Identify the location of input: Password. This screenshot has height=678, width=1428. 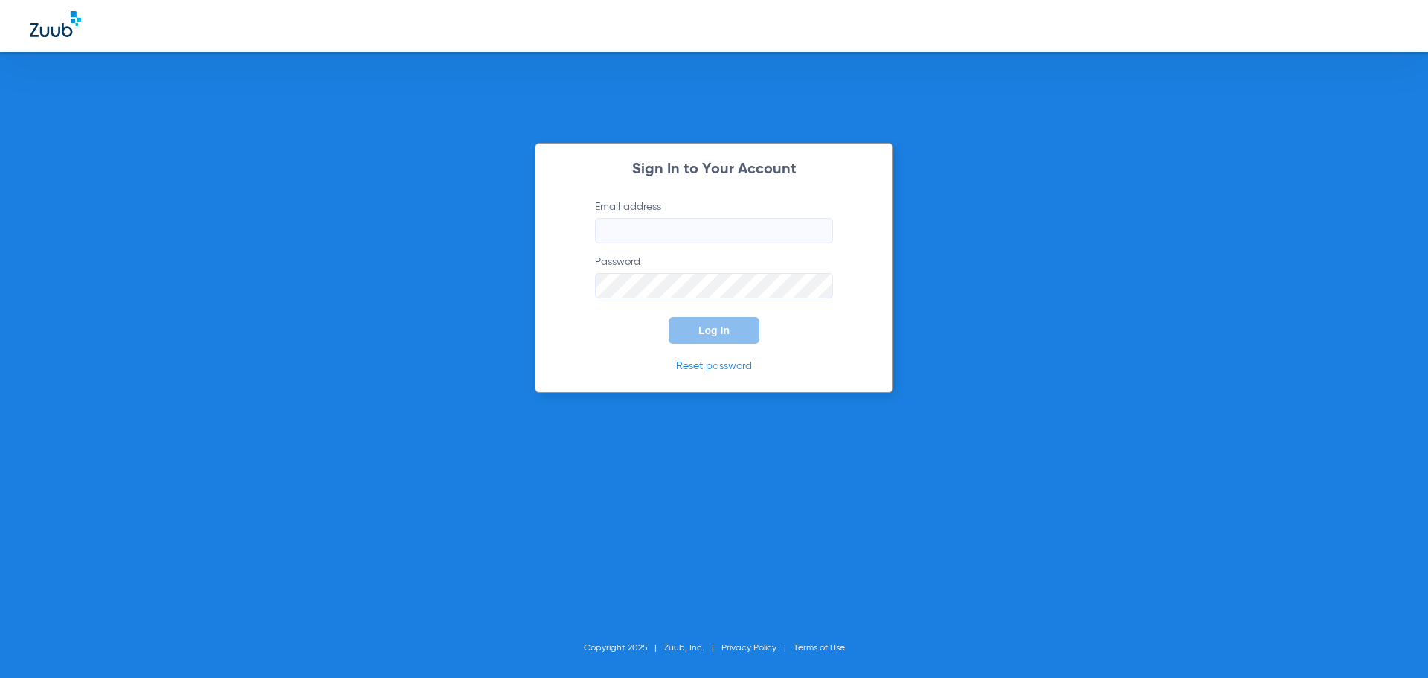
(714, 286).